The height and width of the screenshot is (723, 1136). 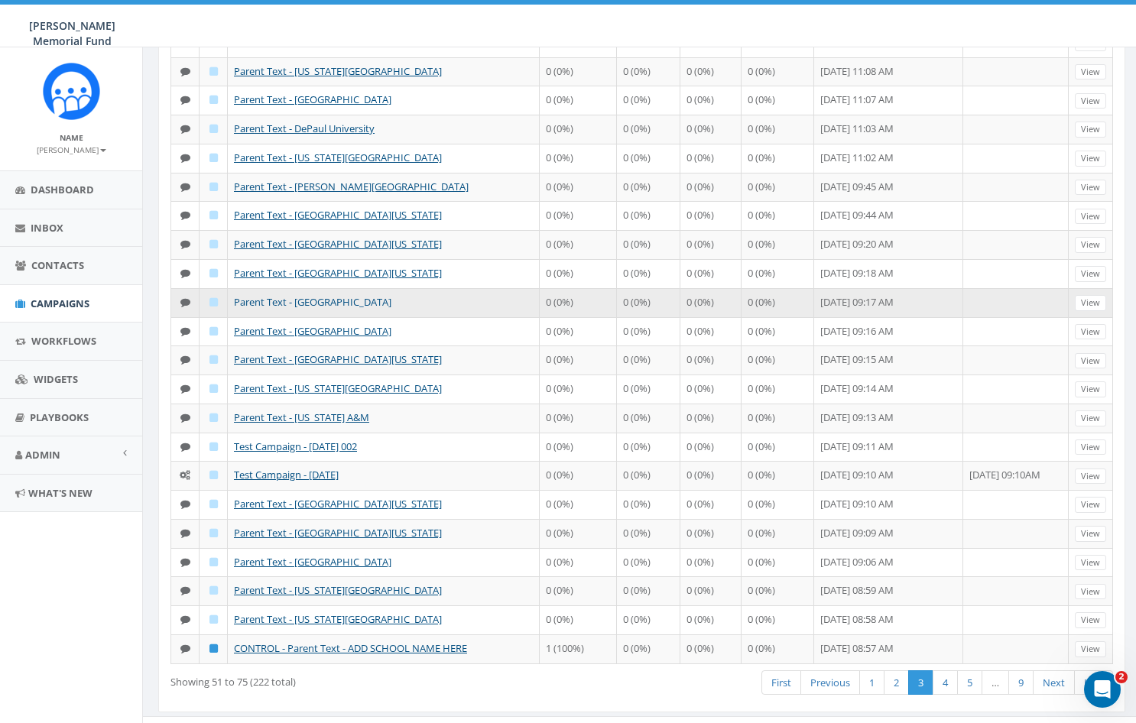 What do you see at coordinates (62, 190) in the screenshot?
I see `span: Dashboard` at bounding box center [62, 190].